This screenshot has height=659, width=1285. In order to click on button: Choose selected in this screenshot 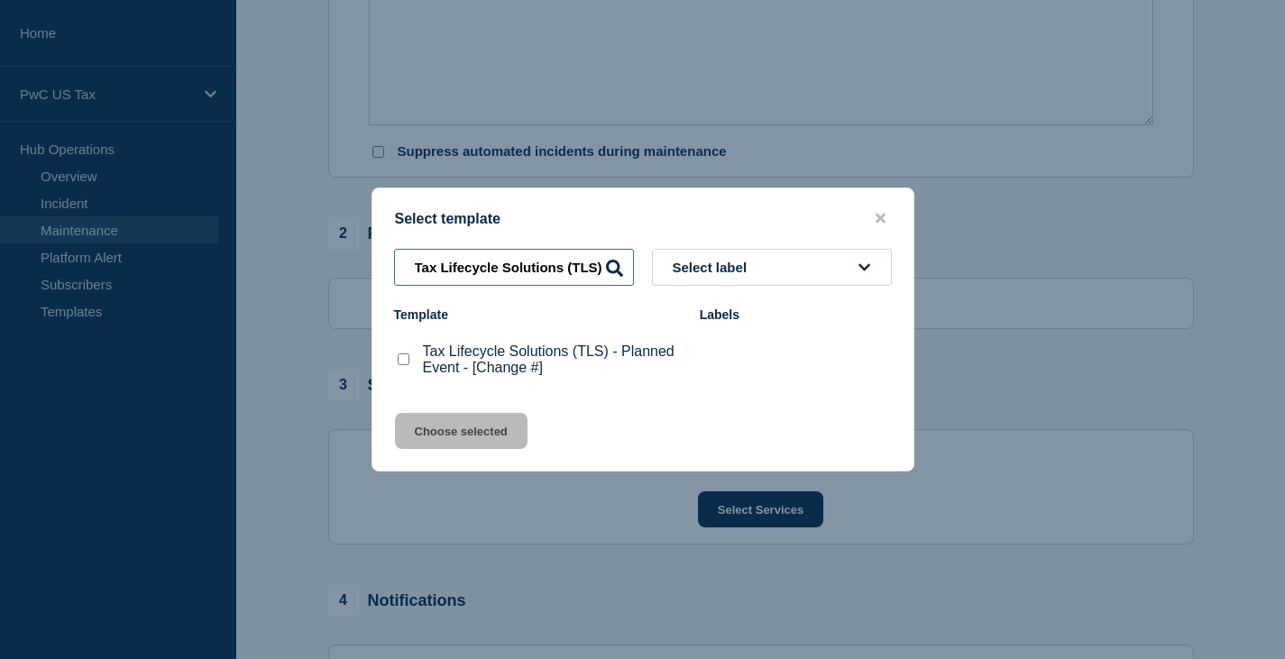, I will do `click(461, 431)`.